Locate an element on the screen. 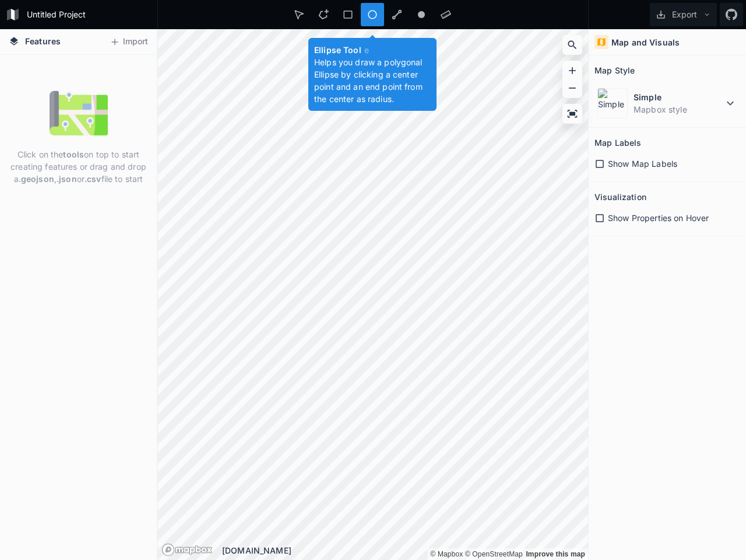 Image resolution: width=746 pixels, height=560 pixels. strong: .csv is located at coordinates (93, 178).